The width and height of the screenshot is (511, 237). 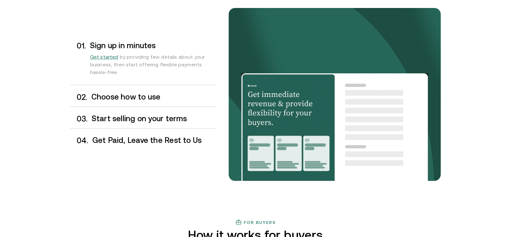 I want to click on h3: For buyers, so click(x=259, y=222).